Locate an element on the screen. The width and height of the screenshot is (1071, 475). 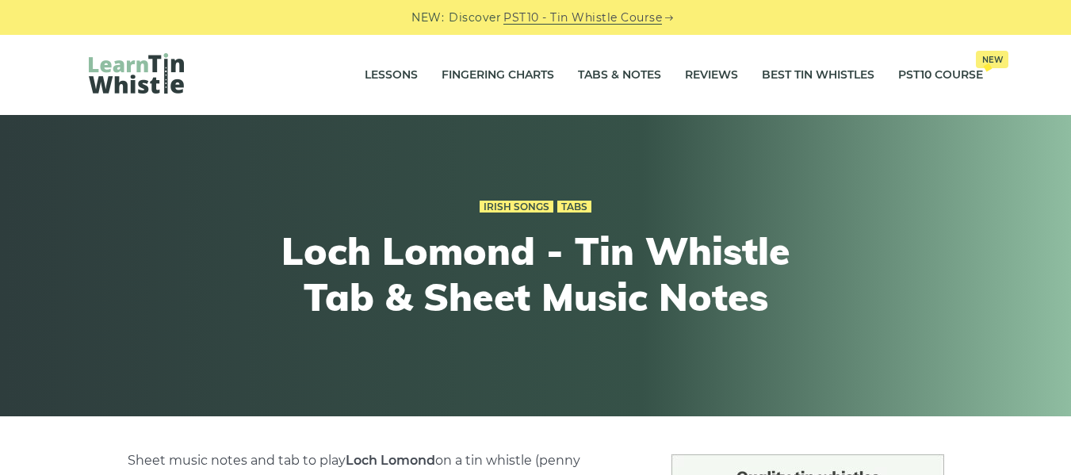
strong: Loch Lomond is located at coordinates (390, 460).